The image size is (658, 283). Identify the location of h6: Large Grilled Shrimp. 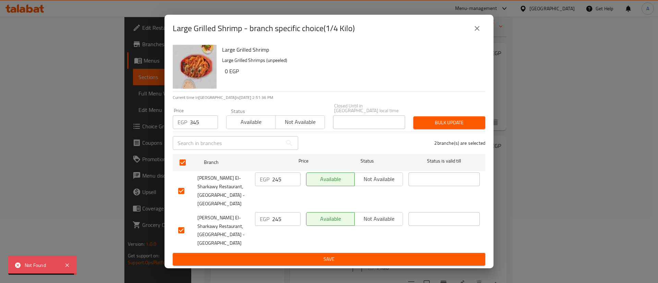
(351, 50).